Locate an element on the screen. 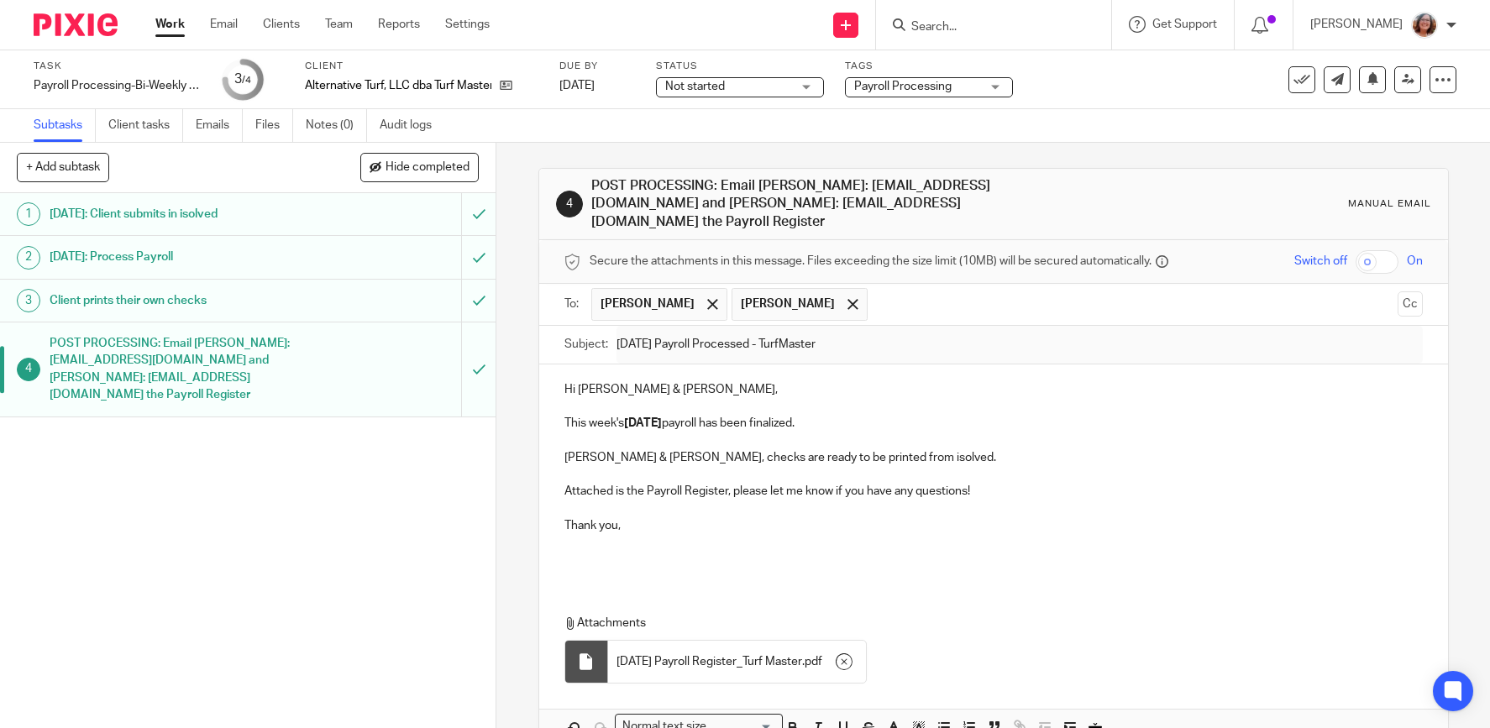 This screenshot has width=1490, height=728. span: Get Support is located at coordinates (1185, 24).